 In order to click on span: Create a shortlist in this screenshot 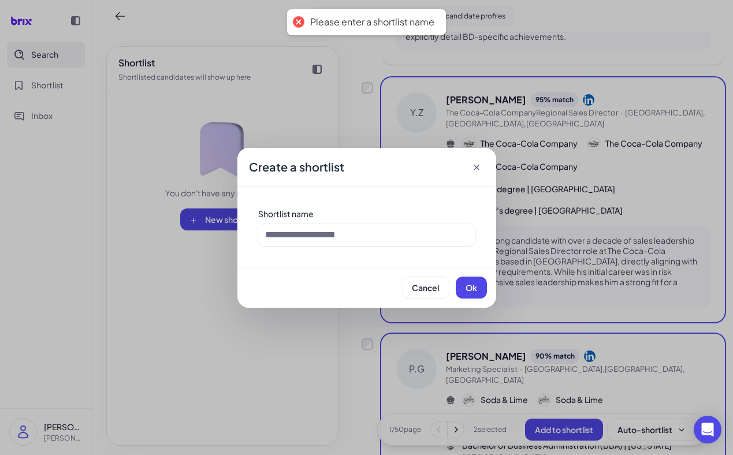, I will do `click(297, 167)`.